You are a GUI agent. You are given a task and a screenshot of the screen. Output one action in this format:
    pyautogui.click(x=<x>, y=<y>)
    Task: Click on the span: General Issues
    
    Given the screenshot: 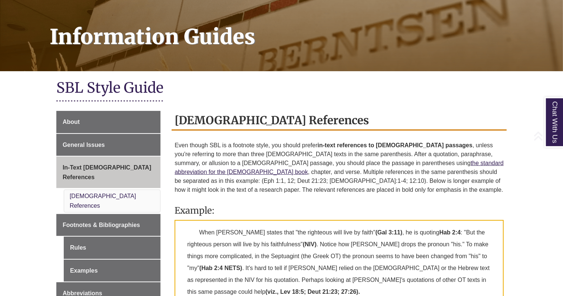 What is the action you would take?
    pyautogui.click(x=84, y=145)
    